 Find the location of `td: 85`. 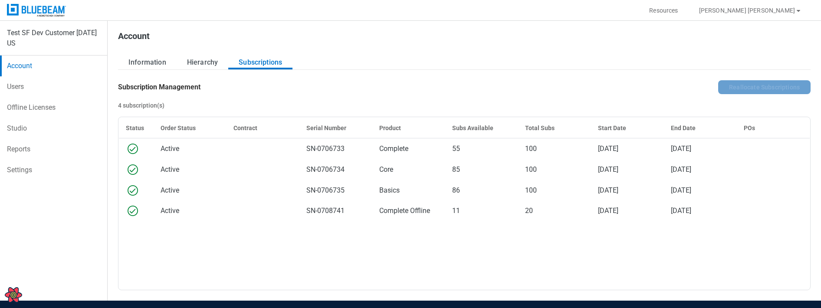

td: 85 is located at coordinates (482, 170).